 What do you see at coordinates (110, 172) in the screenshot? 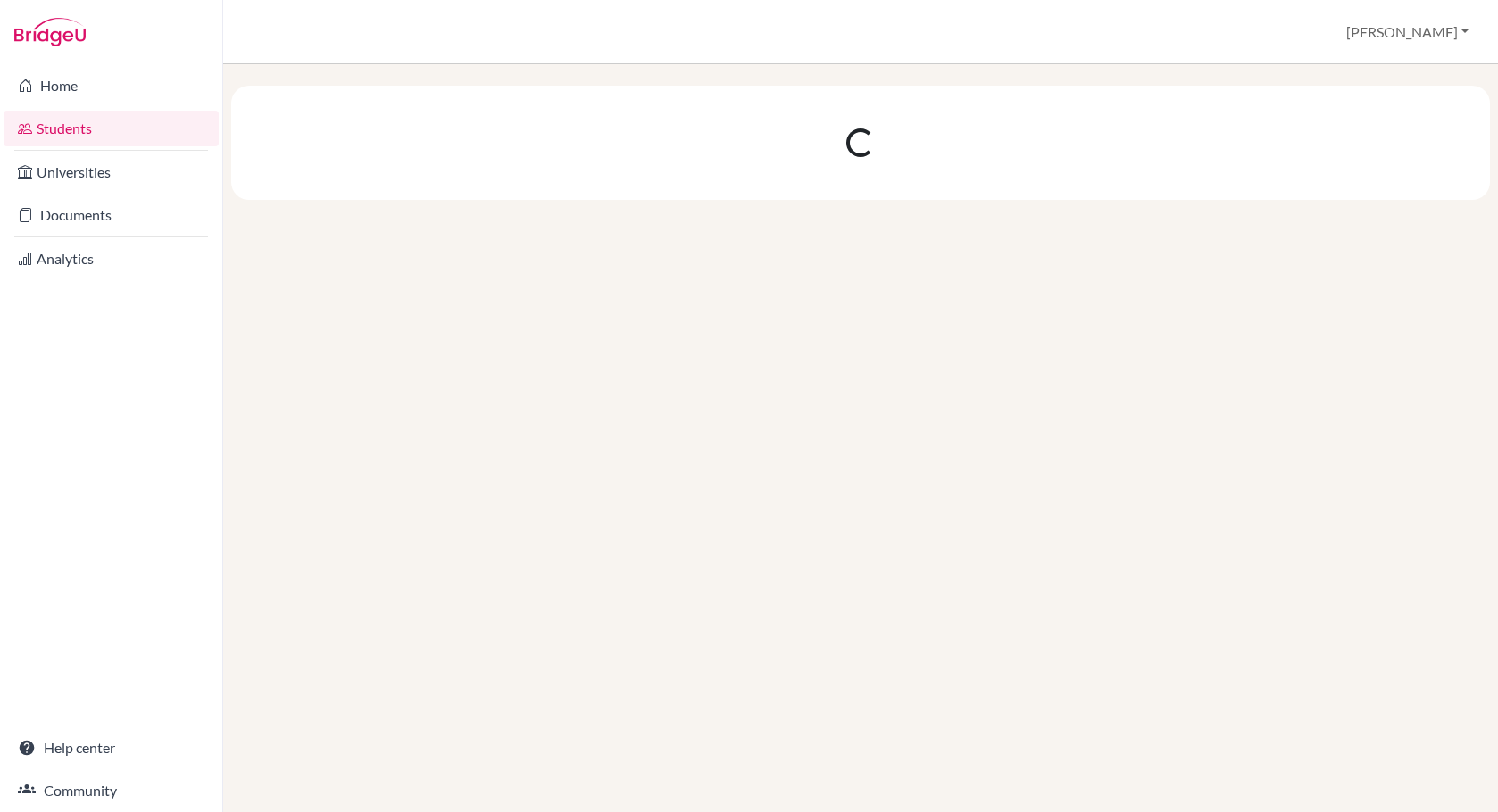
I see `a: Universities` at bounding box center [110, 172].